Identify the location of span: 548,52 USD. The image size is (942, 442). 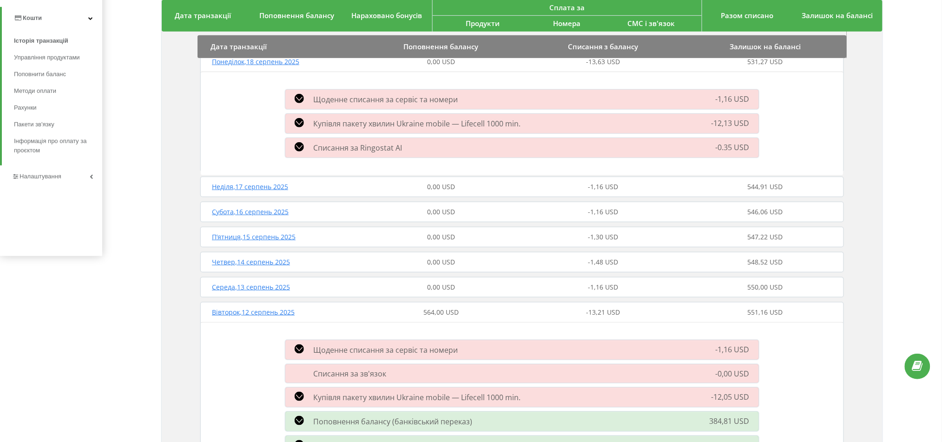
(765, 262).